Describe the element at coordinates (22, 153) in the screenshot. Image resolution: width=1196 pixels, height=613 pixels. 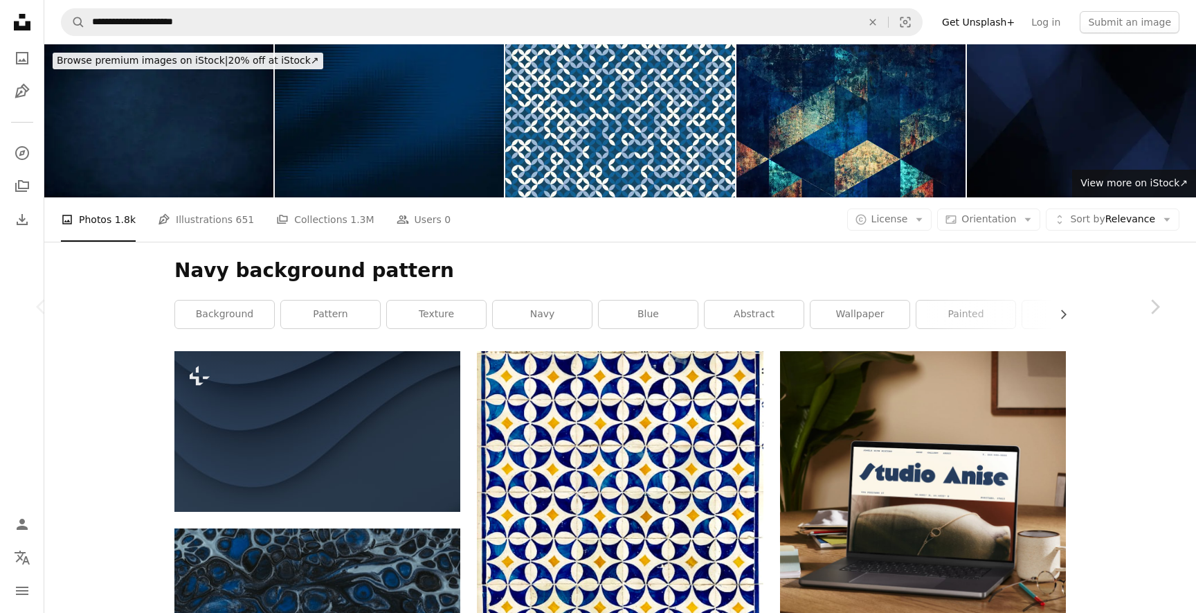
I see `a: Explore` at that location.